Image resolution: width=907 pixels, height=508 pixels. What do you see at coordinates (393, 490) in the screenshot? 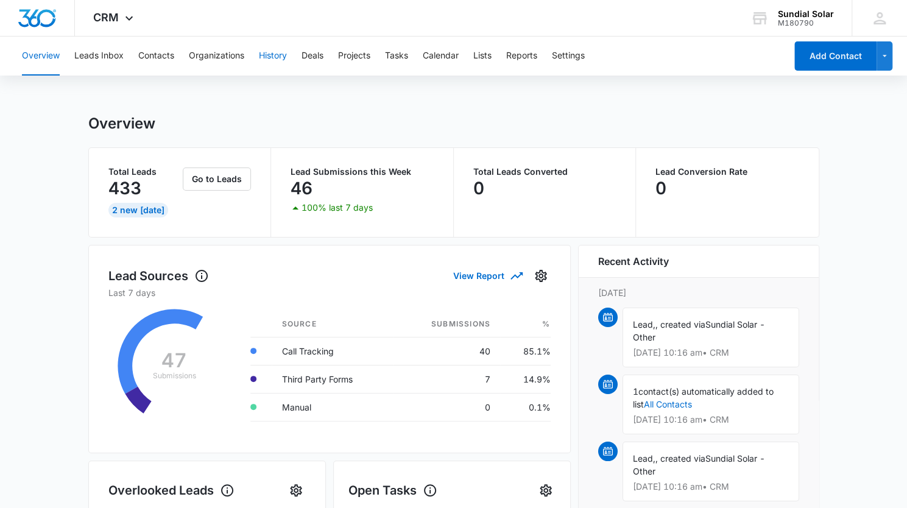
I see `h1: Open Tasks` at bounding box center [393, 490].